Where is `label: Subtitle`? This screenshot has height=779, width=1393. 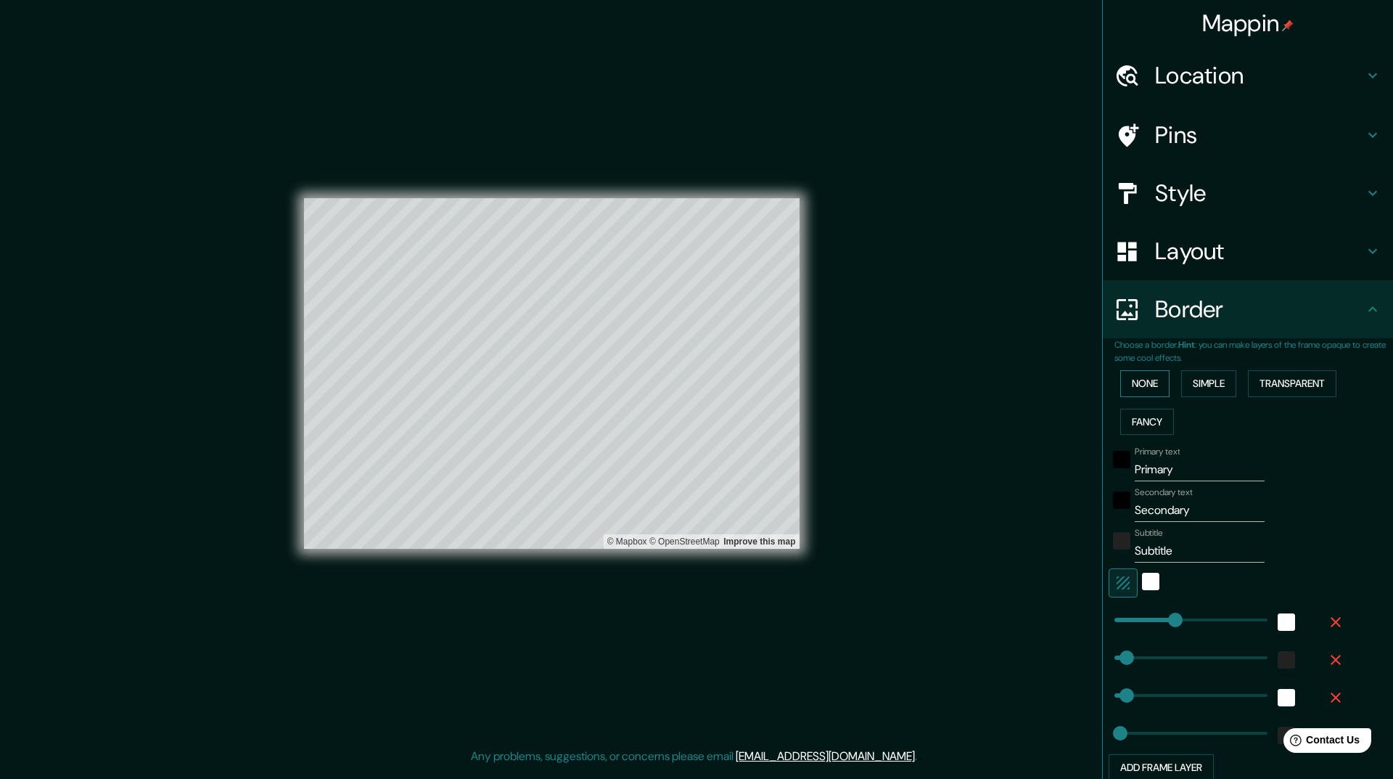 label: Subtitle is located at coordinates (1149, 533).